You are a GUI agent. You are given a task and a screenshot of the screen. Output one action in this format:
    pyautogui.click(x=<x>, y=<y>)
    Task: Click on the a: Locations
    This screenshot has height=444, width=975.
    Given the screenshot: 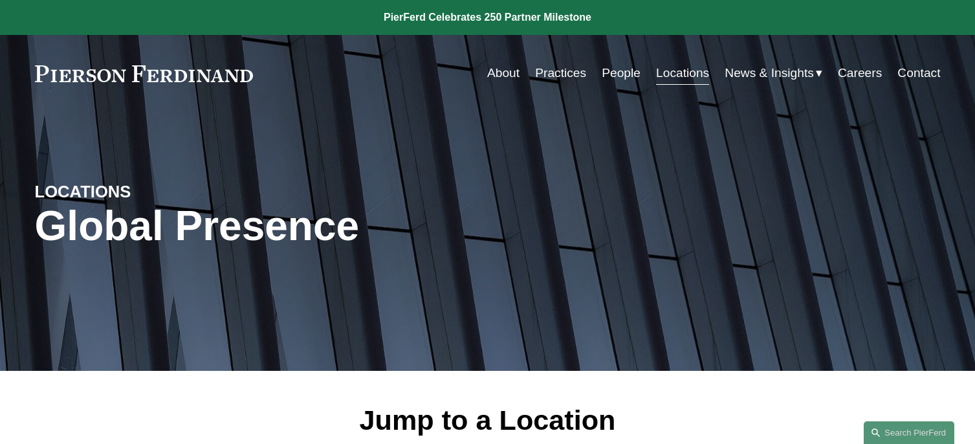 What is the action you would take?
    pyautogui.click(x=682, y=73)
    